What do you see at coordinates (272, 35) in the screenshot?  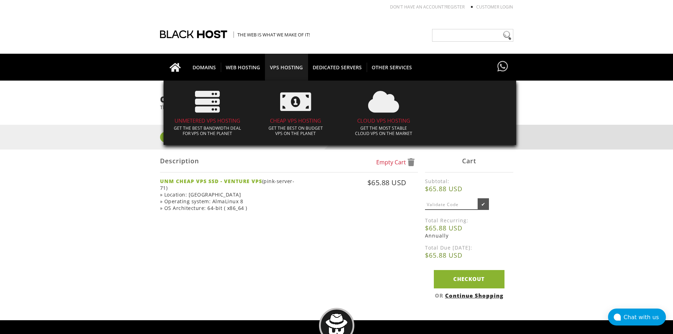 I see `span: The Web is what we make of it!` at bounding box center [272, 35].